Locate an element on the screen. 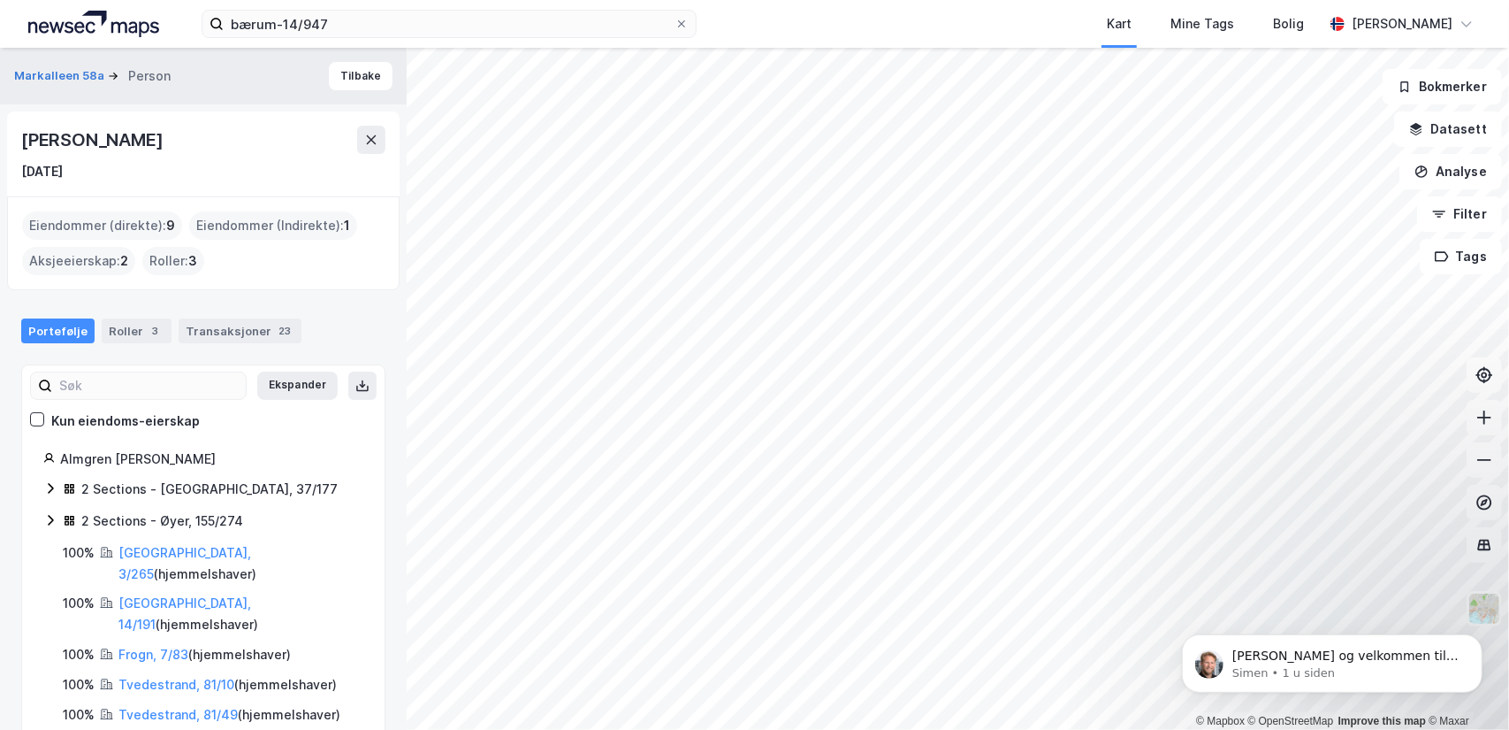  div: Eiendommer (Indirekte) : is located at coordinates (273, 225).